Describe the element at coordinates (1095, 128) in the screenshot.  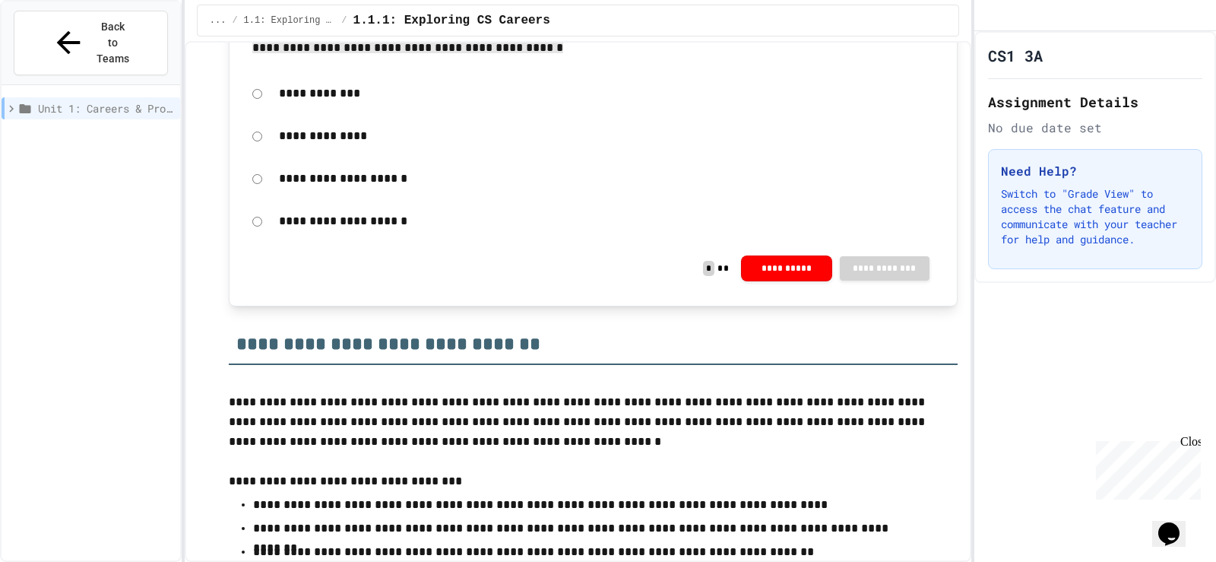
I see `div: No due date set` at that location.